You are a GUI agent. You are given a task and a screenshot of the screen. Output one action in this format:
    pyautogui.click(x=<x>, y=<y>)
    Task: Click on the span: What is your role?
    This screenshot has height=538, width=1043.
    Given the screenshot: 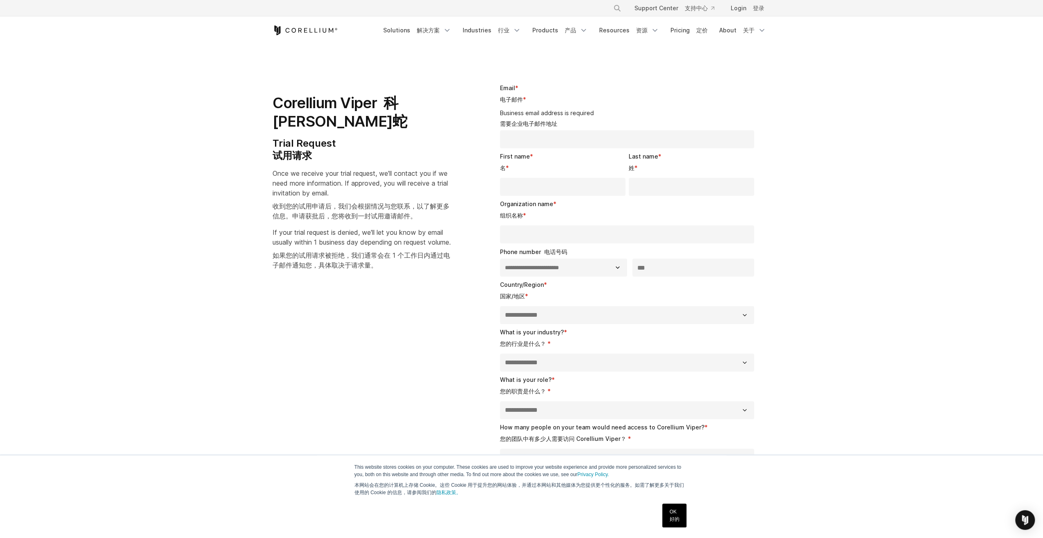 What is the action you would take?
    pyautogui.click(x=526, y=380)
    